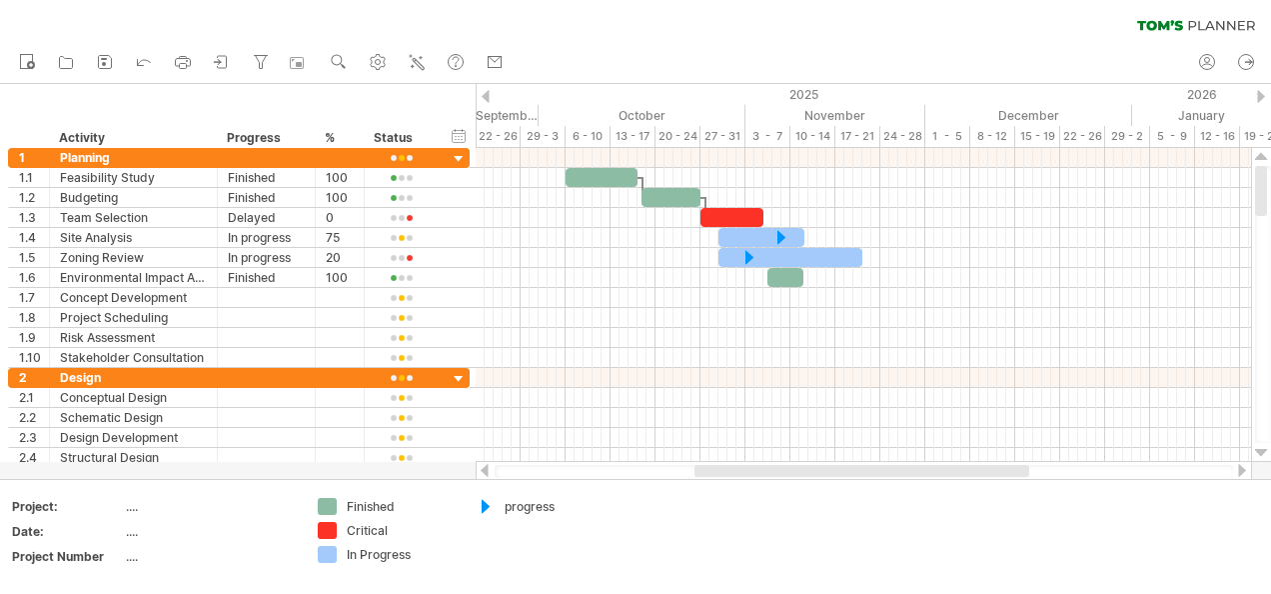 This screenshot has width=1271, height=594. What do you see at coordinates (34, 157) in the screenshot?
I see `div: 1` at bounding box center [34, 157].